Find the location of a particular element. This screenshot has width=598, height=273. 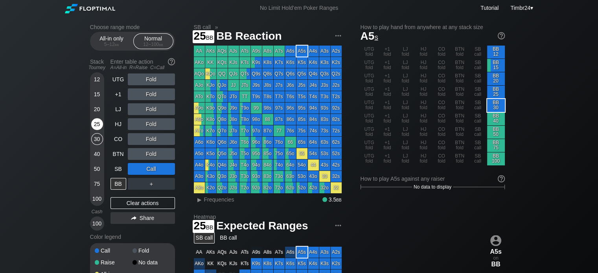

div: 15 is located at coordinates (97, 94).